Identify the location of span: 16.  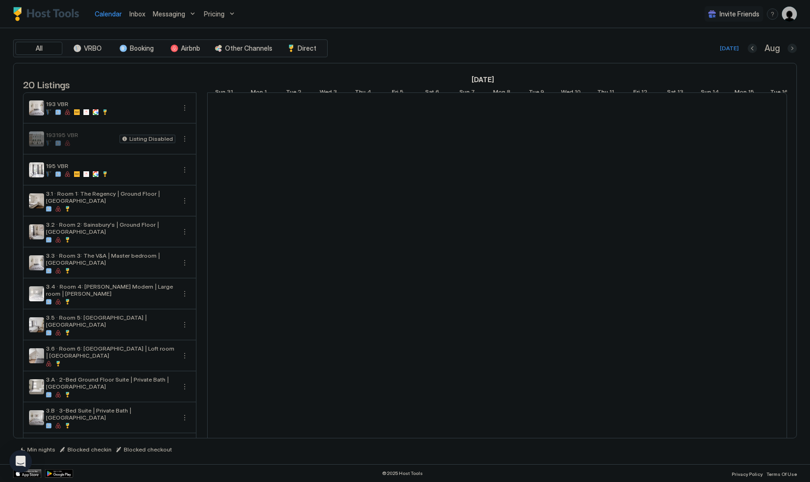
(785, 93).